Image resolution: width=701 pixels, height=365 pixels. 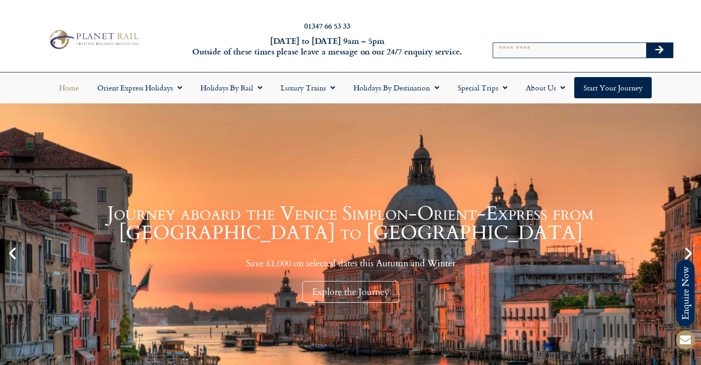 I want to click on a: Holidays by Destination, so click(x=397, y=88).